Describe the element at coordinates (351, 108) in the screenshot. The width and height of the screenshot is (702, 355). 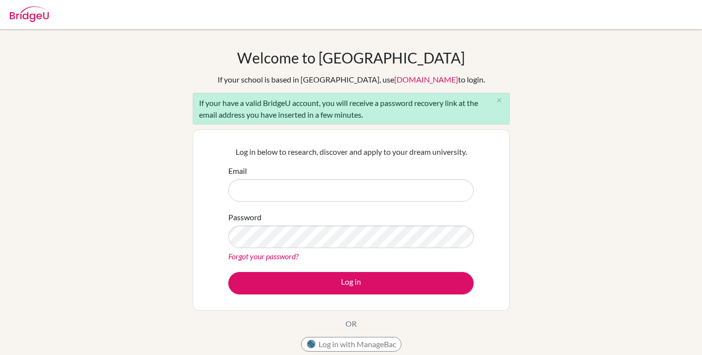
I see `div: If your have a valid BridgeU account, you will receive a password recovery link at the email addr...` at that location.